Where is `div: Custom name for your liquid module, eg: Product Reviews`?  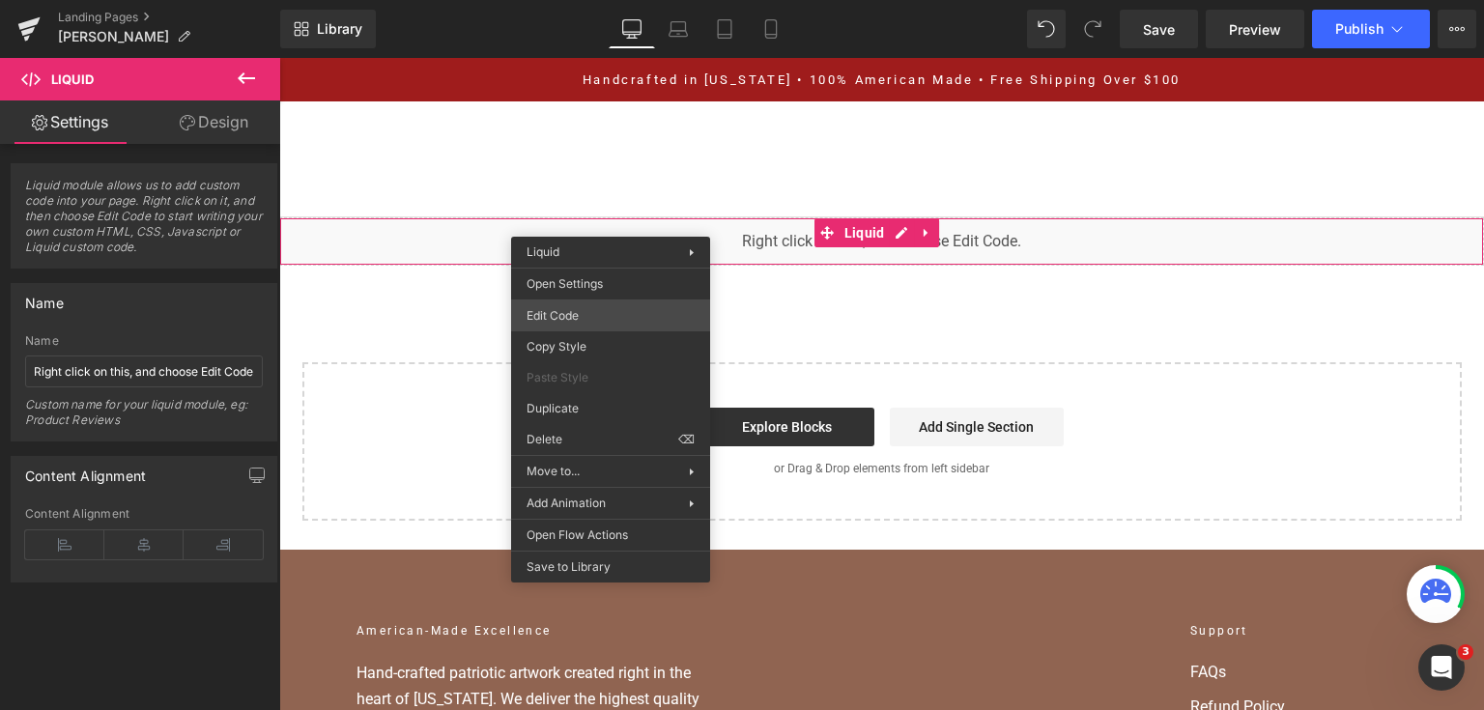
div: Custom name for your liquid module, eg: Product Reviews is located at coordinates (144, 418).